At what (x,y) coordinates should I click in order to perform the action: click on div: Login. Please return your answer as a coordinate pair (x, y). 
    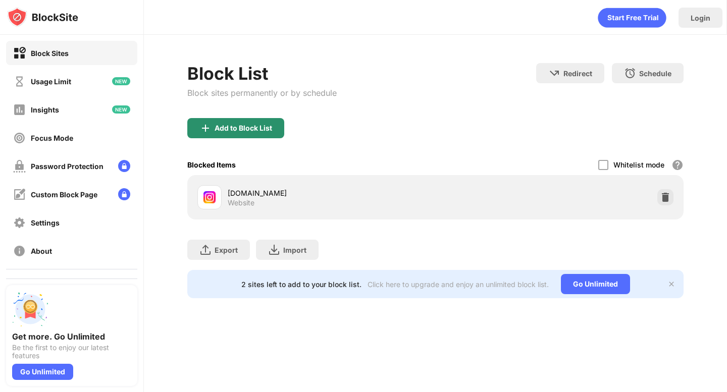
    Looking at the image, I should click on (700, 18).